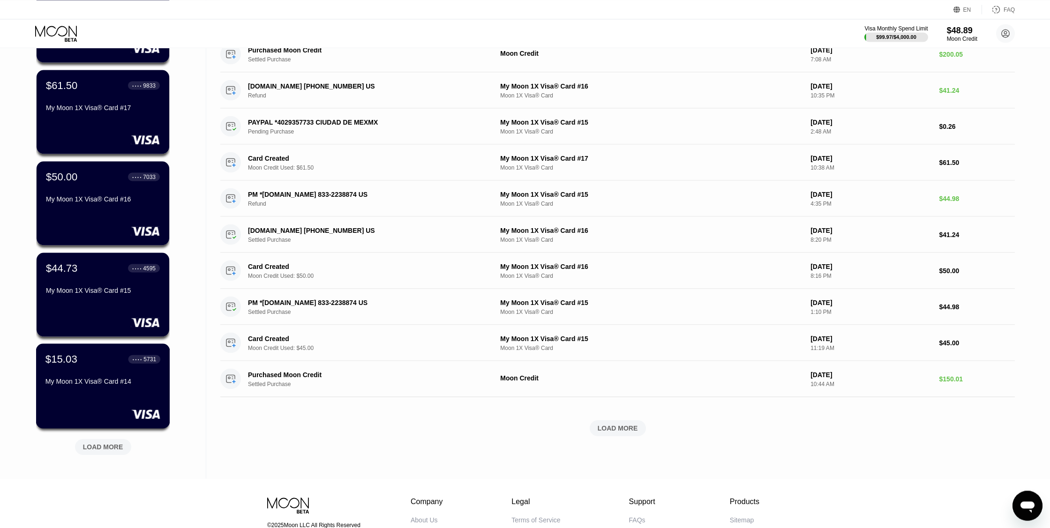 The image size is (1050, 528). What do you see at coordinates (103, 382) in the screenshot?
I see `div: My Moon 1X Visa® Card #14` at bounding box center [103, 382].